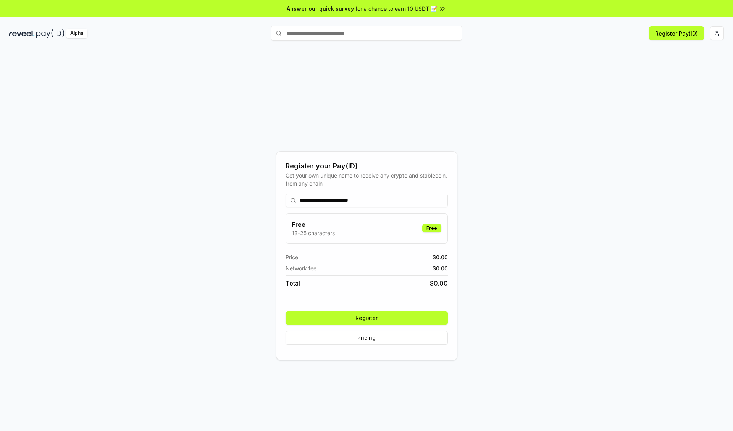 The image size is (733, 431). Describe the element at coordinates (432, 228) in the screenshot. I see `div: Free` at that location.